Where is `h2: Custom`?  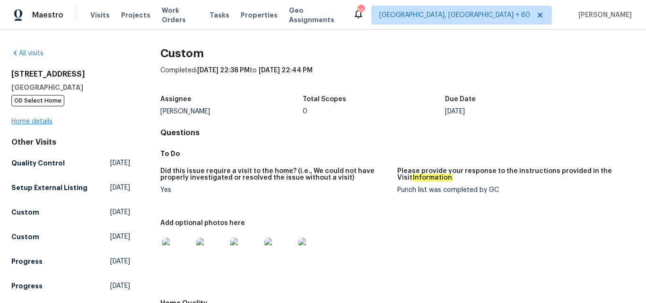 h2: Custom is located at coordinates (397, 53).